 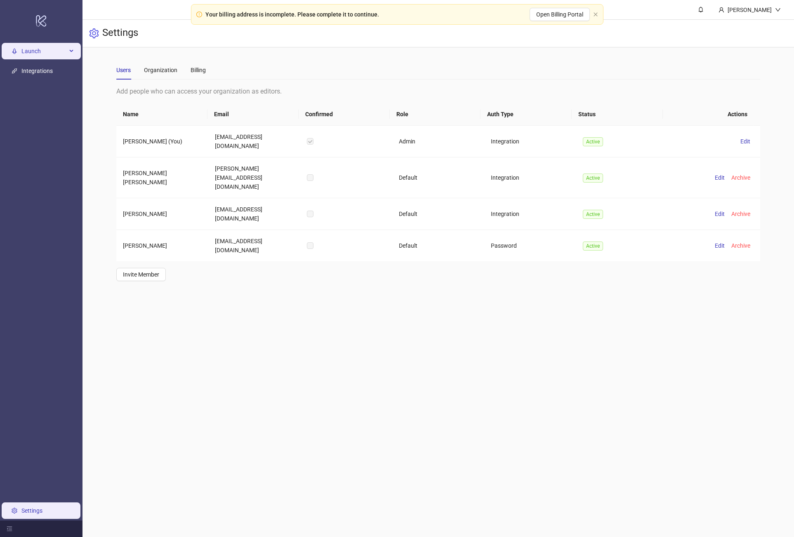 I want to click on span: down, so click(x=778, y=10).